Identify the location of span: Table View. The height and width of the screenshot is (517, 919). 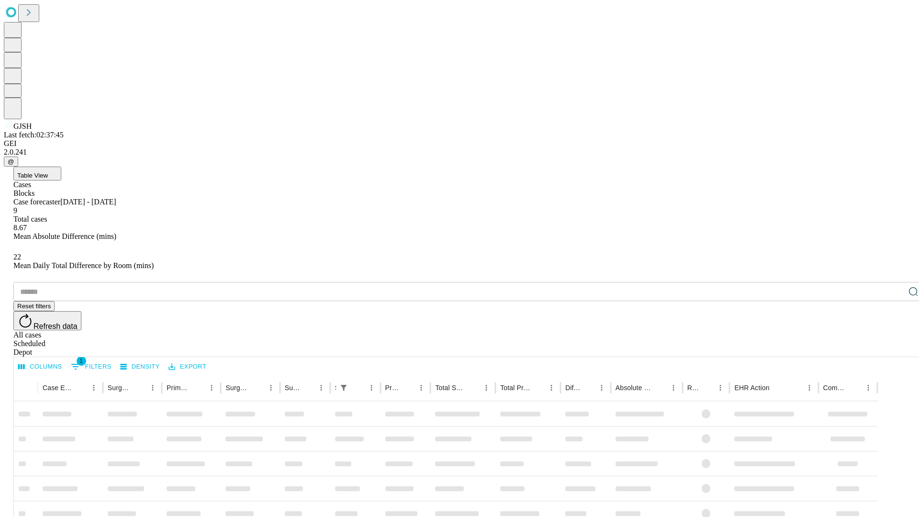
(33, 175).